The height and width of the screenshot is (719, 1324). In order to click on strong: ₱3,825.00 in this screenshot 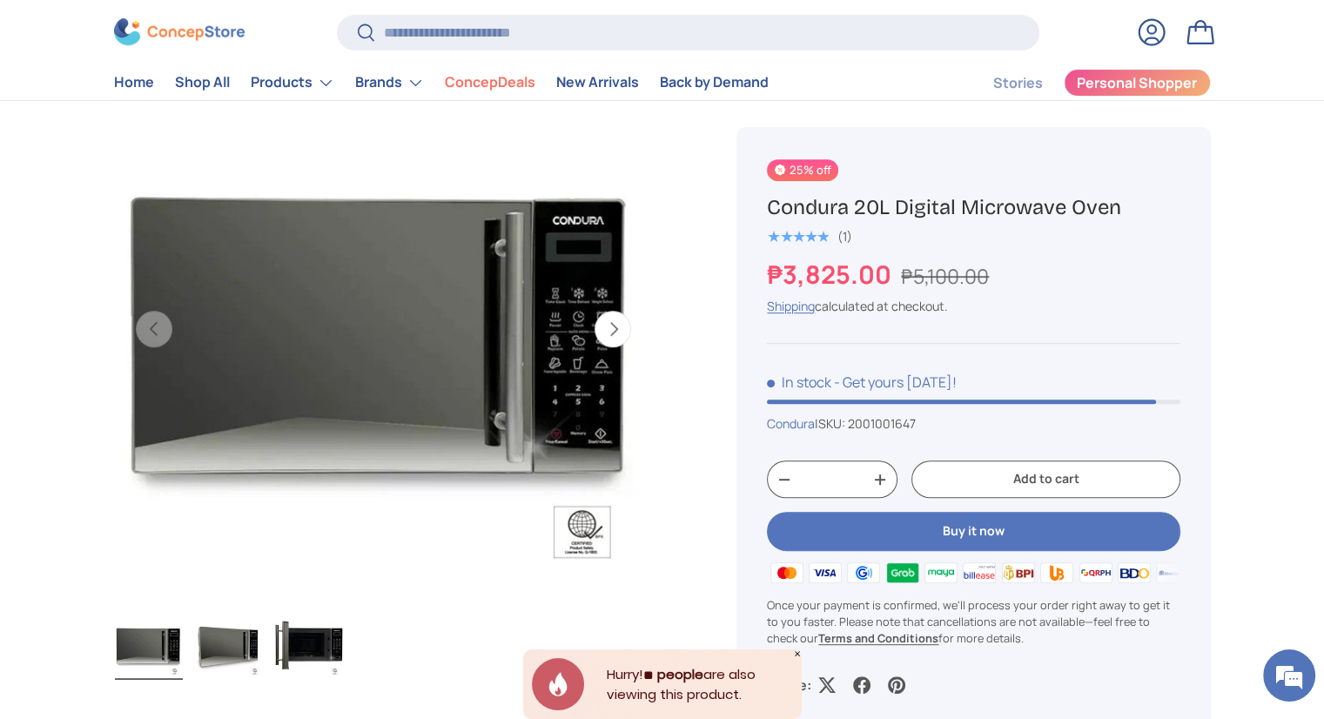, I will do `click(831, 274)`.